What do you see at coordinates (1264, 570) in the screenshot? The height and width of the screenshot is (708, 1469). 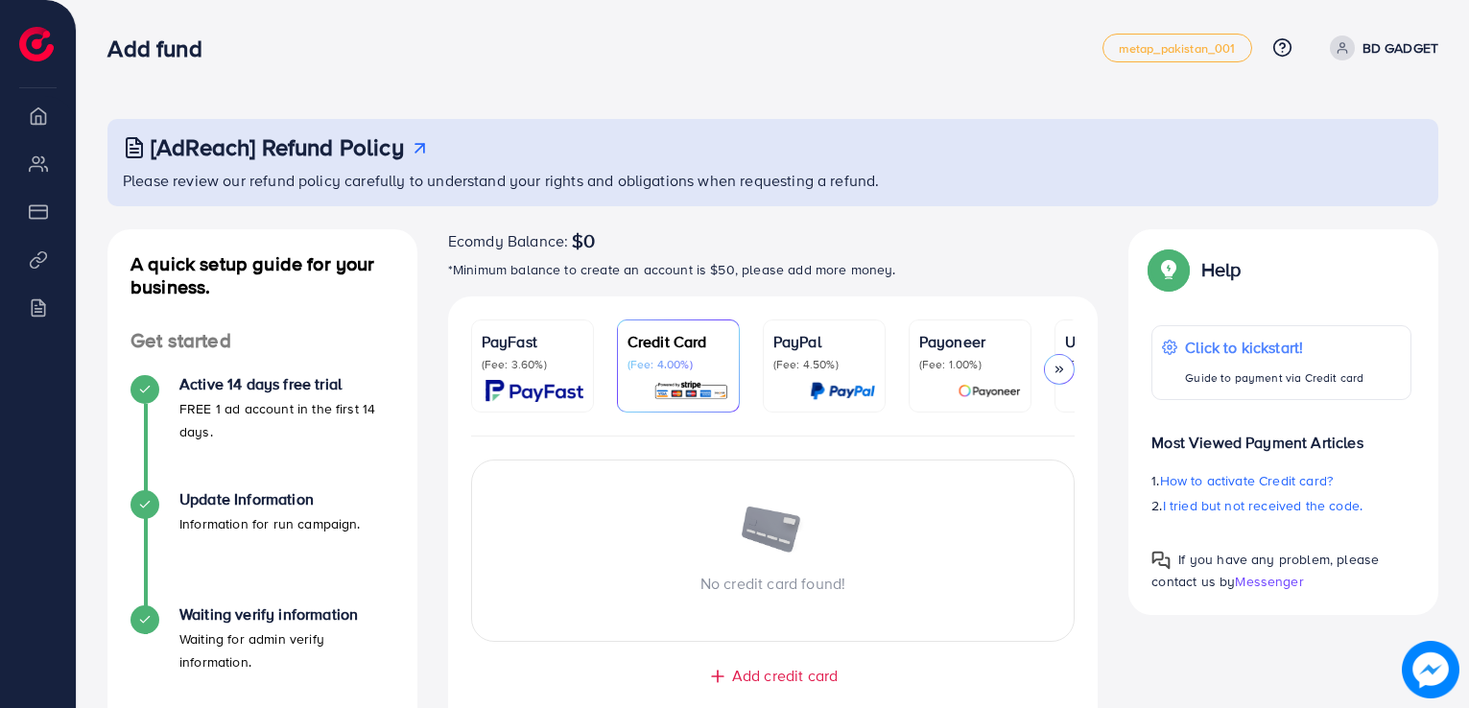 I see `span: If you have any problem, please contact us by` at bounding box center [1264, 570].